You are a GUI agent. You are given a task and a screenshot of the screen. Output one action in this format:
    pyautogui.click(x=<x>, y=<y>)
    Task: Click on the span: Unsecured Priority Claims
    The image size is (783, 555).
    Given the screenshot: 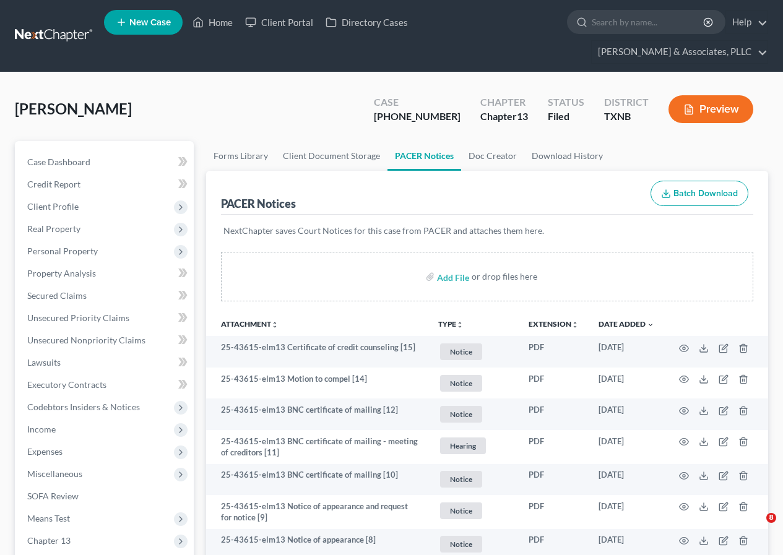 What is the action you would take?
    pyautogui.click(x=78, y=318)
    